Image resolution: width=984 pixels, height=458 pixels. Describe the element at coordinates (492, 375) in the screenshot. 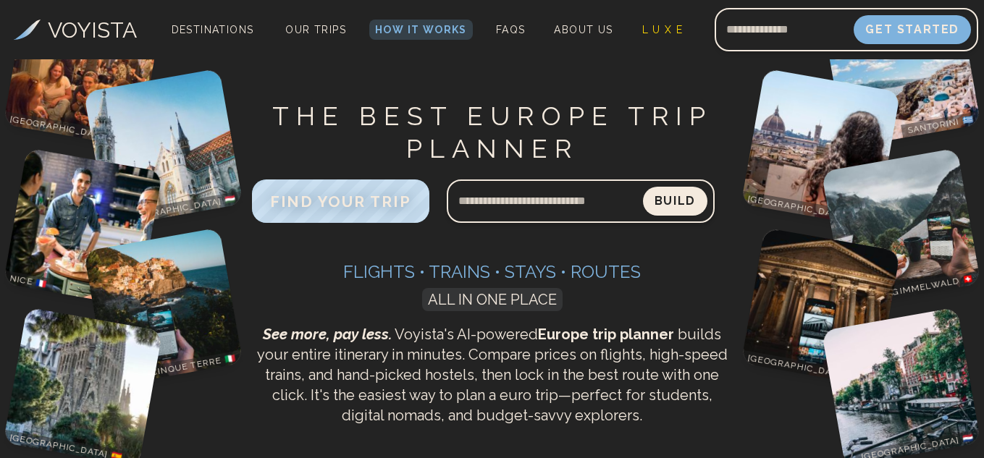

I see `p: Voyista's AI-powered builds your entire itinerary in minutes. Compare prices on flights, high-spe...` at that location.